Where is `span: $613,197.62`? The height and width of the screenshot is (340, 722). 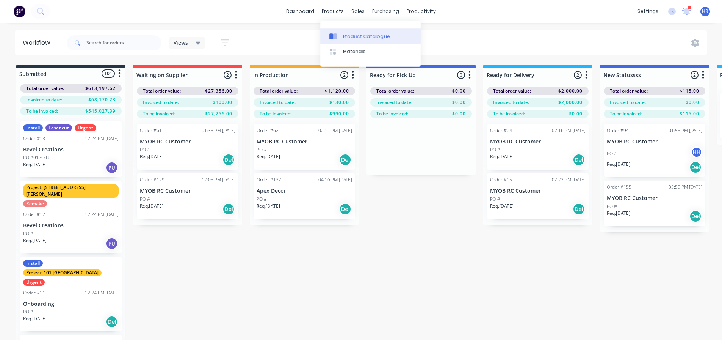 span: $613,197.62 is located at coordinates (100, 88).